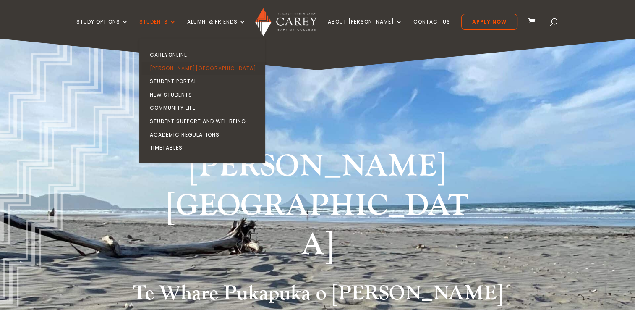  I want to click on a: Academic Regulations, so click(205, 135).